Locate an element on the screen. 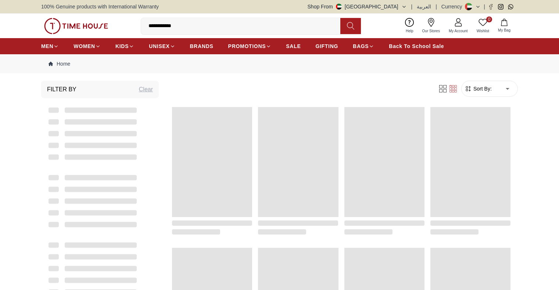  img: United Arab Emirates is located at coordinates (339, 7).